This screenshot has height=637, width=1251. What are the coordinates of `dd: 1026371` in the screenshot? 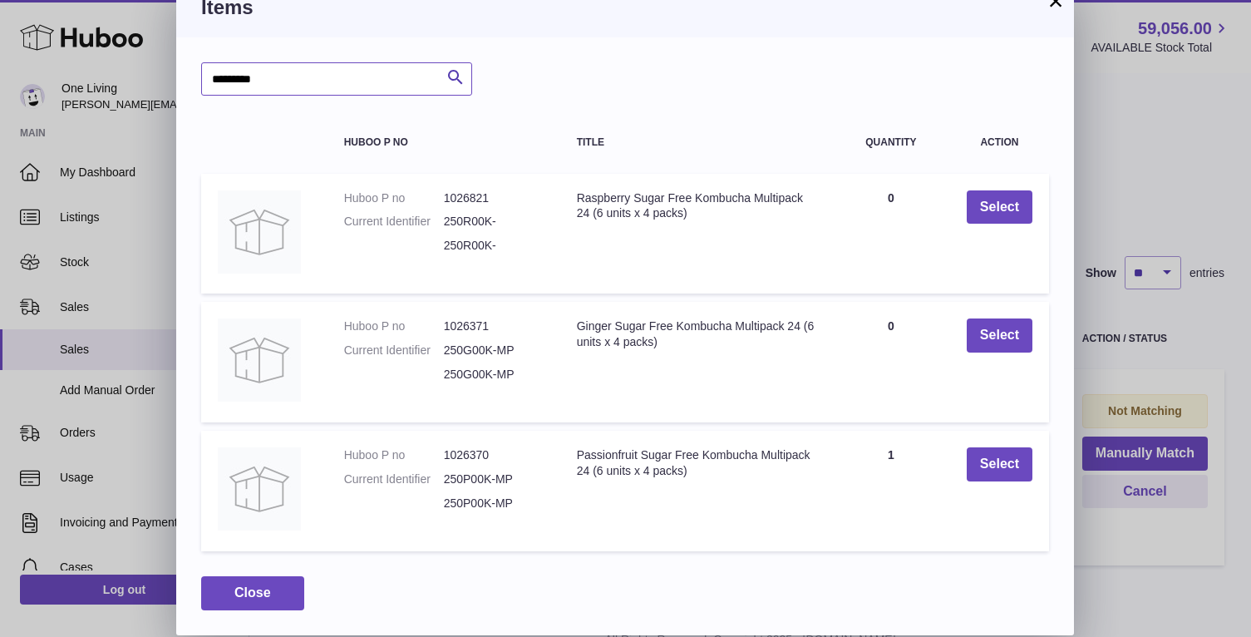 It's located at (494, 326).